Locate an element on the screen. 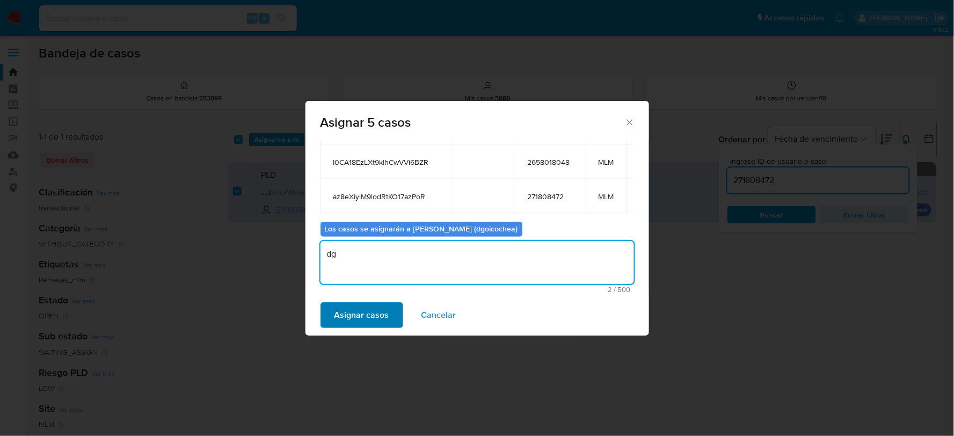  button: Asignar casos is located at coordinates (362, 315).